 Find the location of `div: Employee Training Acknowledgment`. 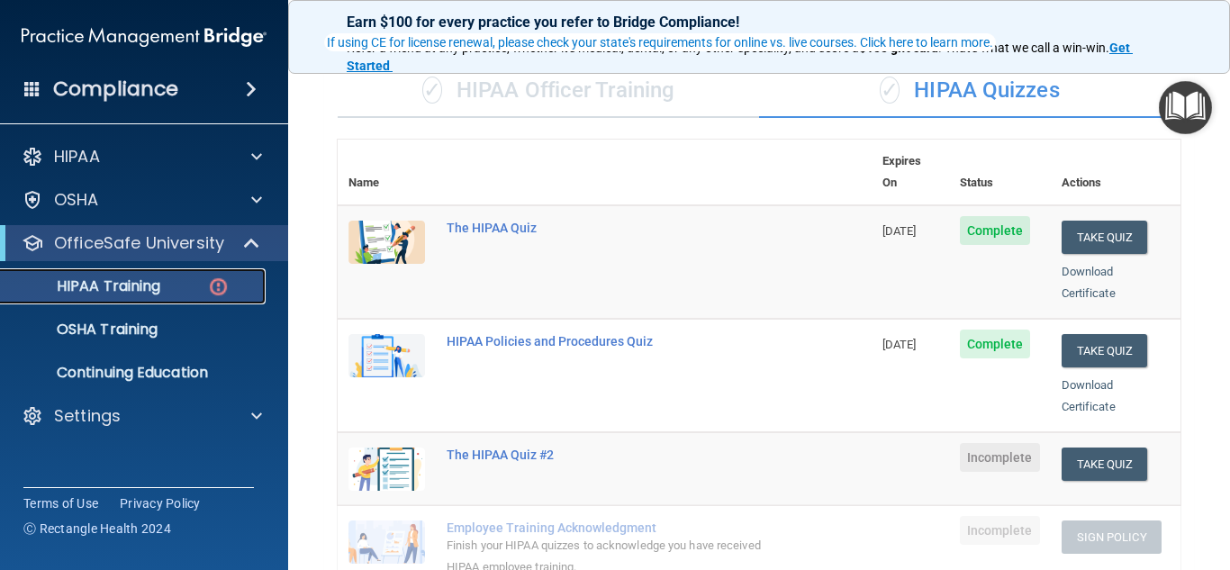

div: Employee Training Acknowledgment is located at coordinates (614, 527).